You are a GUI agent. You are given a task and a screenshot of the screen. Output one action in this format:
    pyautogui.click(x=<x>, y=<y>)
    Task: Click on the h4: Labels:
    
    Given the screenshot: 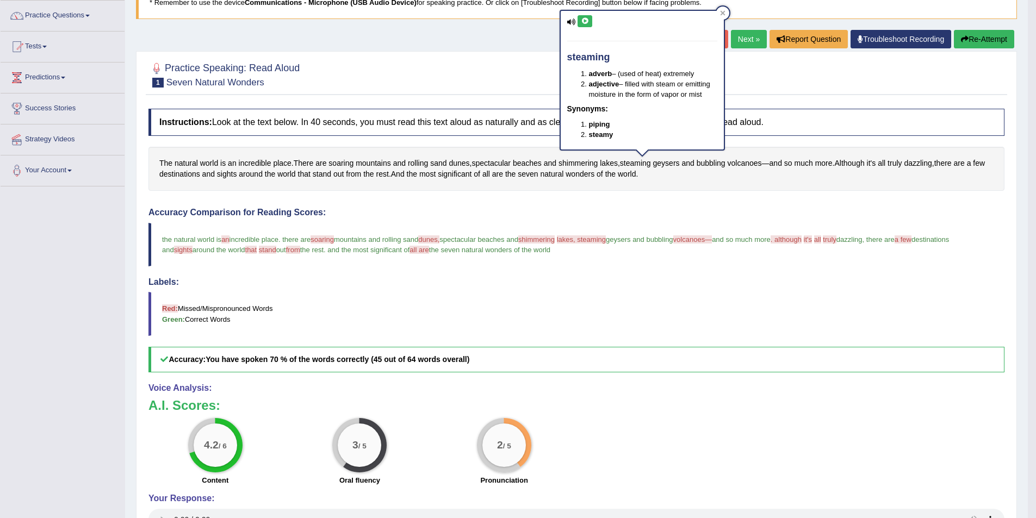 What is the action you would take?
    pyautogui.click(x=576, y=282)
    